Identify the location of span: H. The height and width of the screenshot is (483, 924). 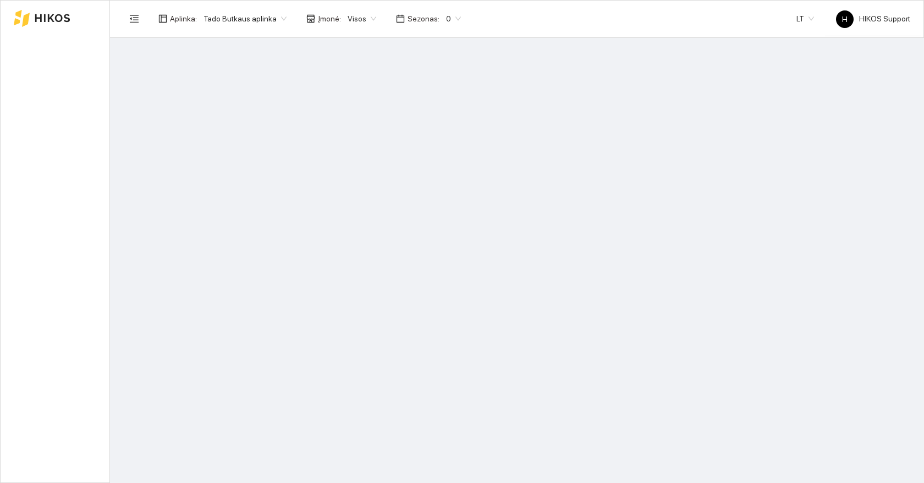
(845, 19).